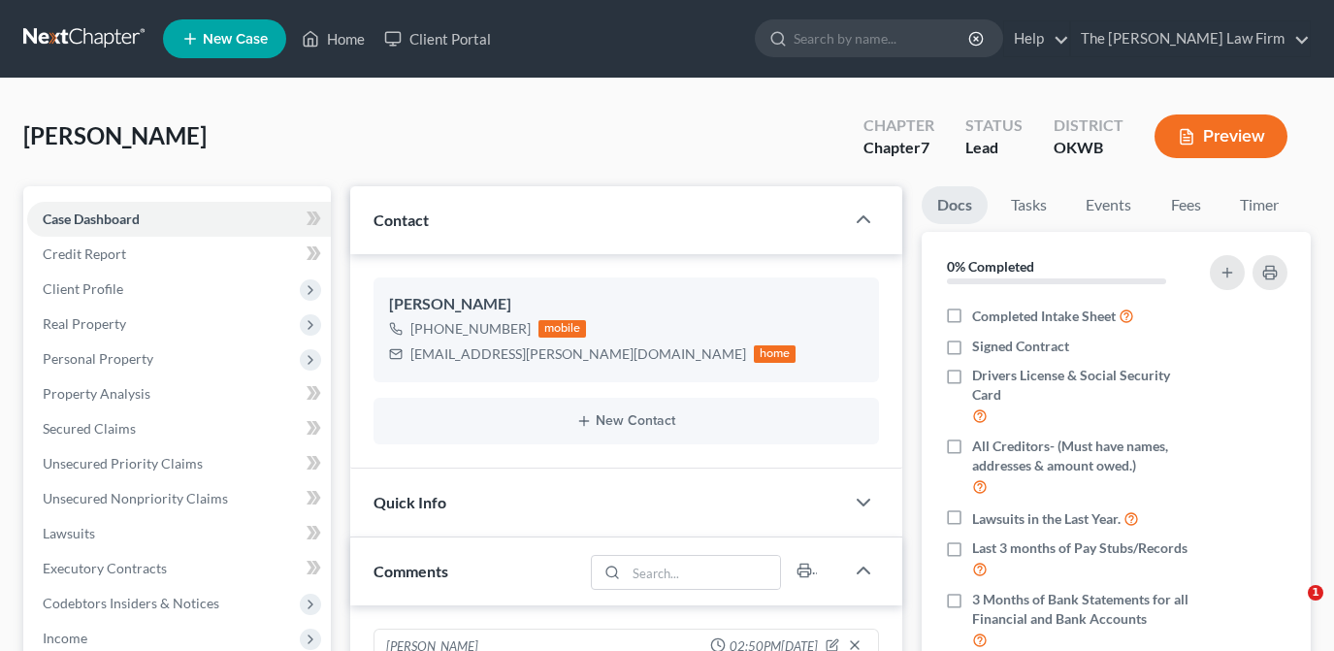 The width and height of the screenshot is (1334, 651). I want to click on a: Home, so click(333, 39).